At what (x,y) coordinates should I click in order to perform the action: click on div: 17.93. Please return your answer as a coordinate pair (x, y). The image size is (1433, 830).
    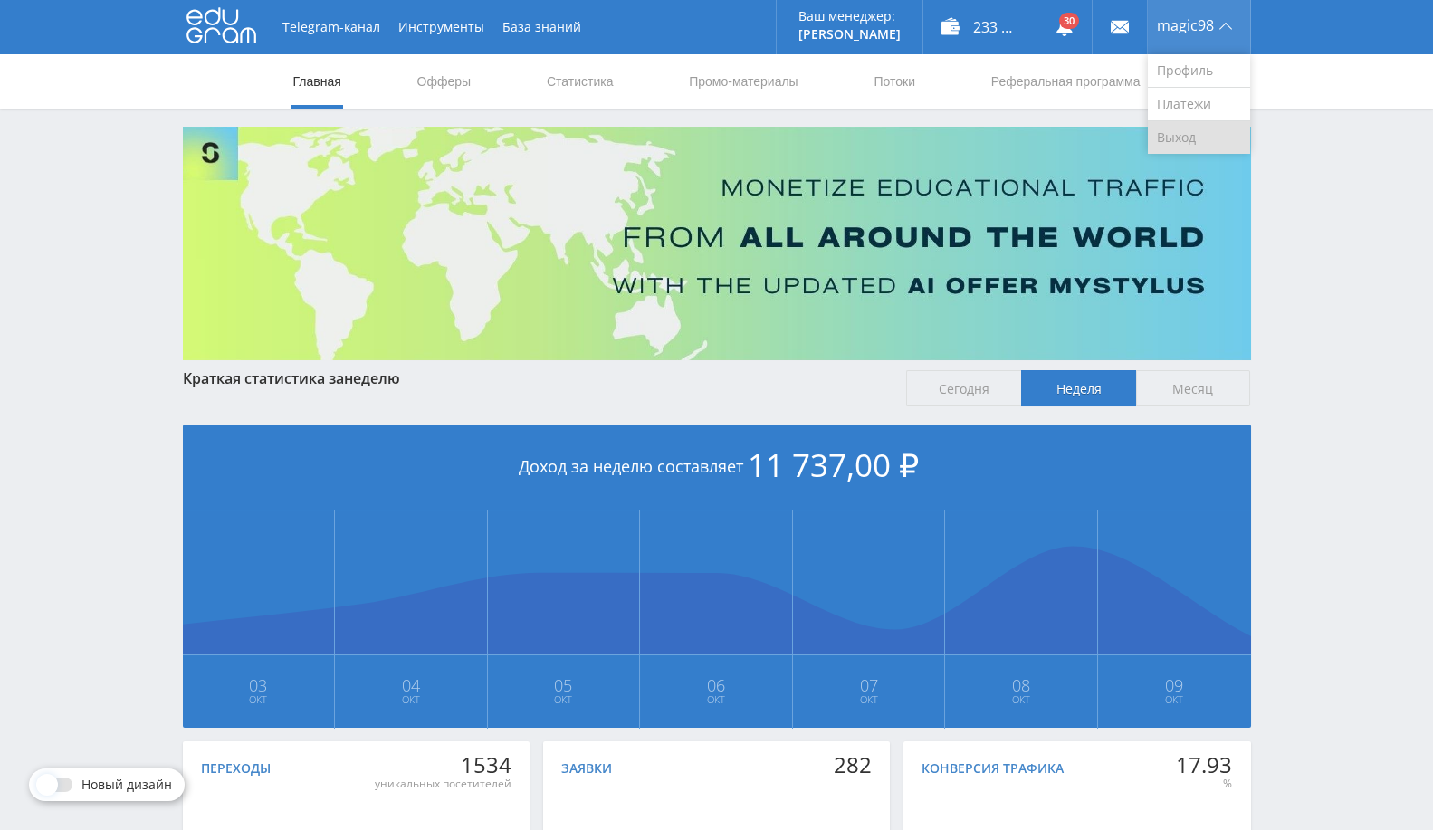
    Looking at the image, I should click on (1204, 765).